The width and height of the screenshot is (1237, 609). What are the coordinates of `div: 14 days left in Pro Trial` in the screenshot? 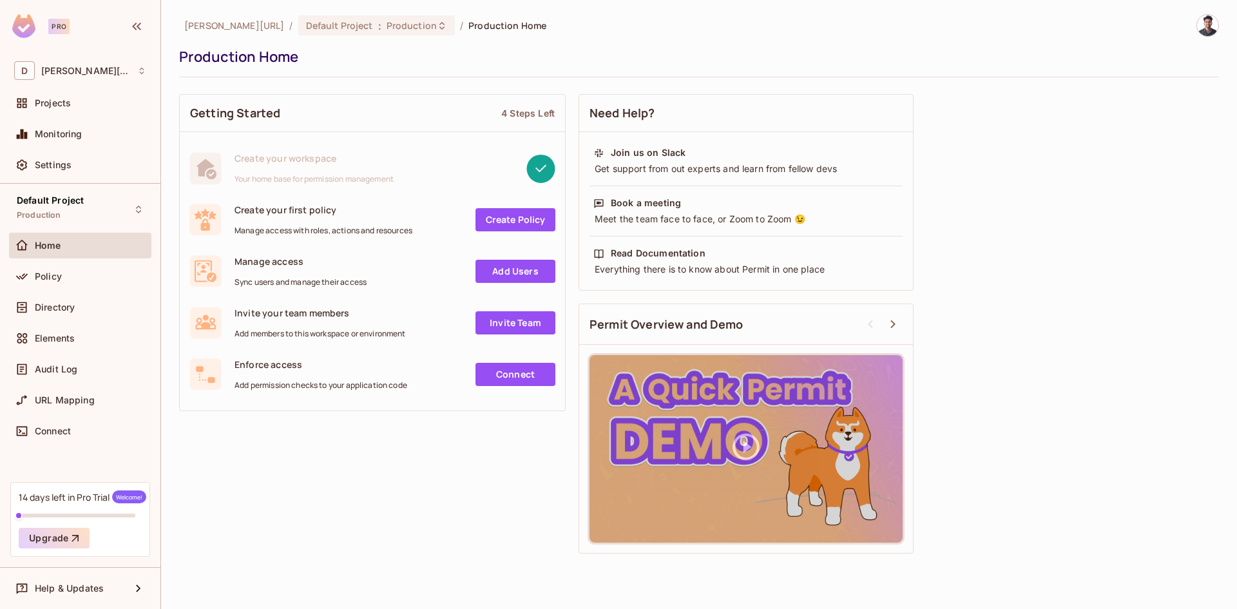 It's located at (82, 497).